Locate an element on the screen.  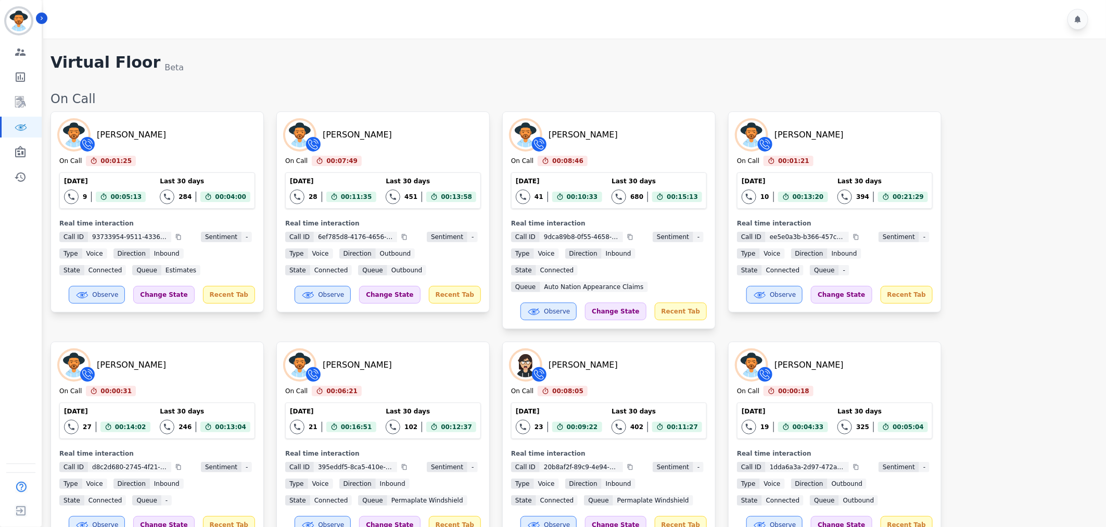
div: 41 is located at coordinates (539, 197).